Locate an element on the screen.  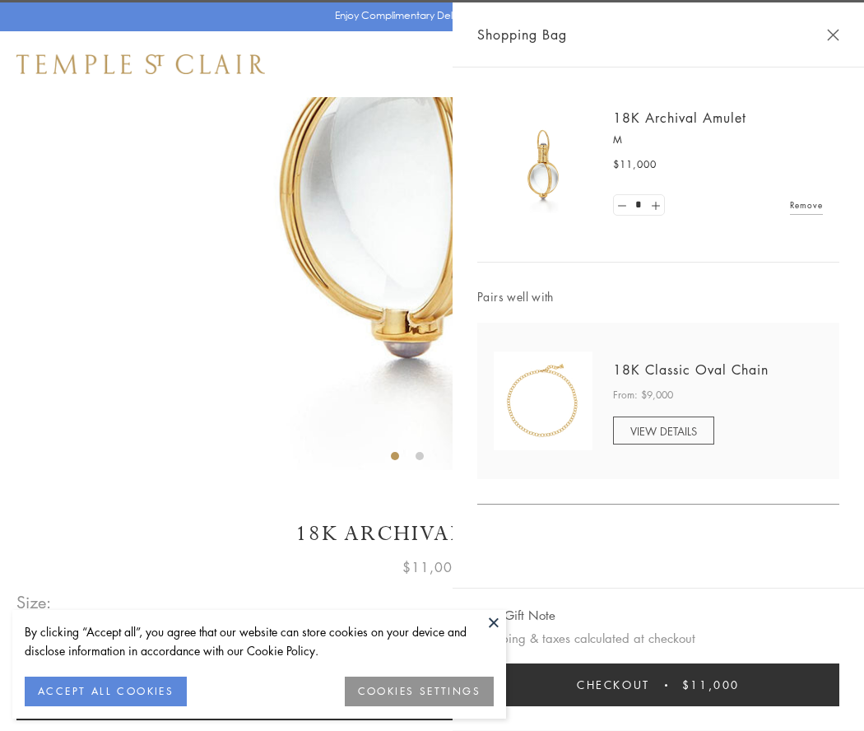
a: Set quantity to 0 is located at coordinates (622, 205).